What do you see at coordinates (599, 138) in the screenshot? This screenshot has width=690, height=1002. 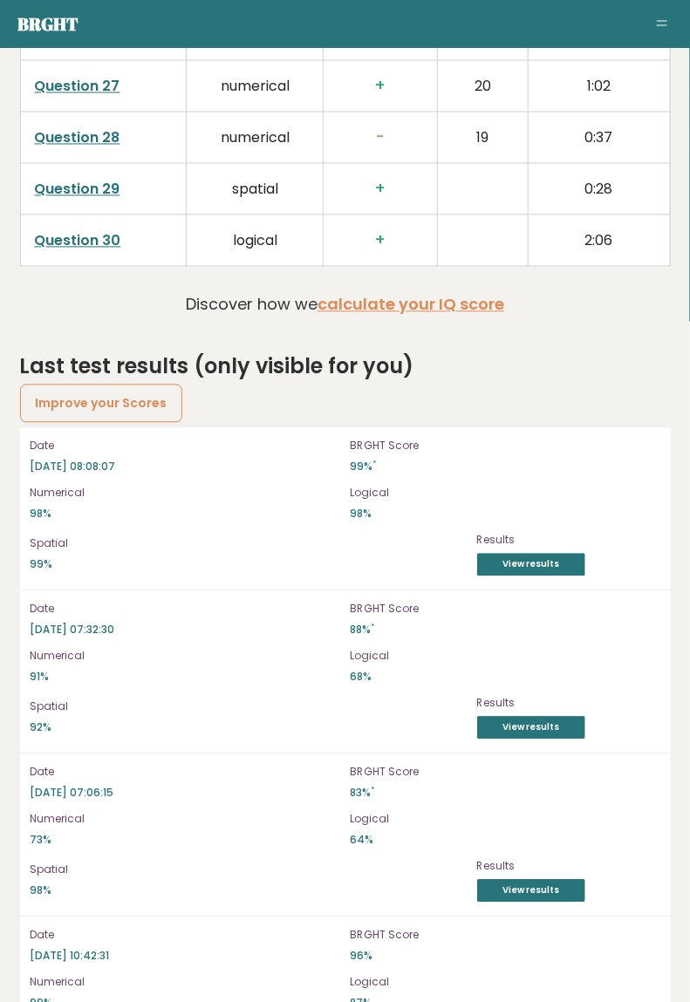 I see `td: 0:37` at bounding box center [599, 138].